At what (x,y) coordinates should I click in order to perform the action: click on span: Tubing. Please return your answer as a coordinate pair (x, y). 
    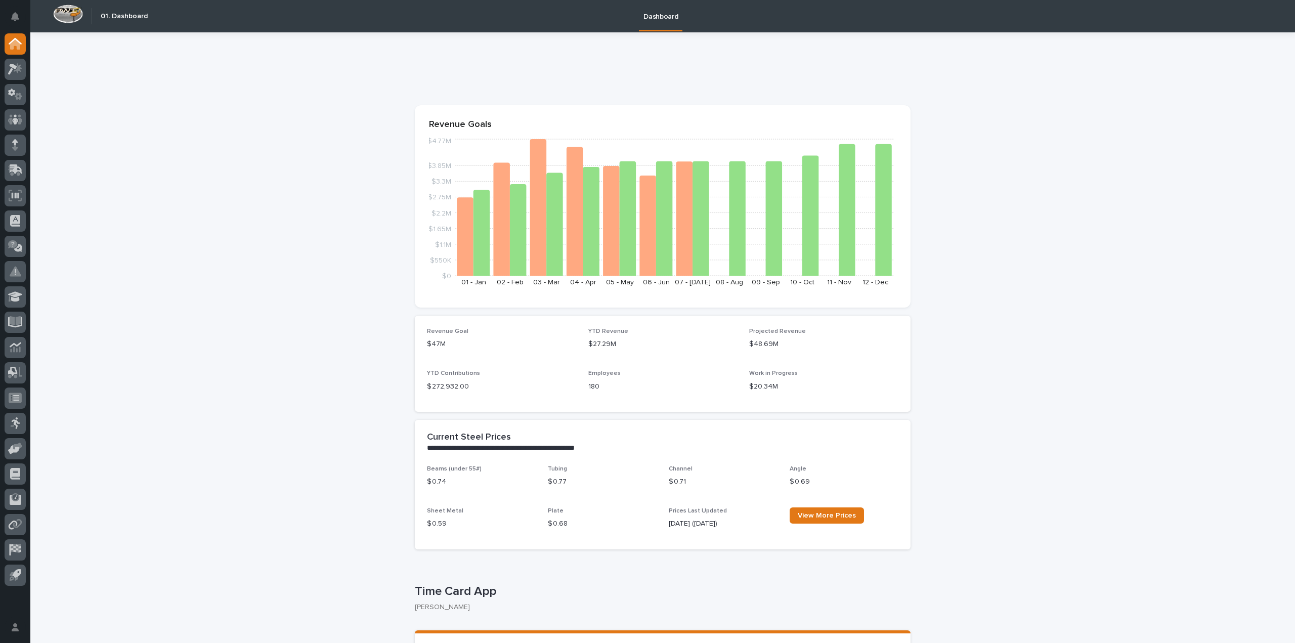
    Looking at the image, I should click on (557, 469).